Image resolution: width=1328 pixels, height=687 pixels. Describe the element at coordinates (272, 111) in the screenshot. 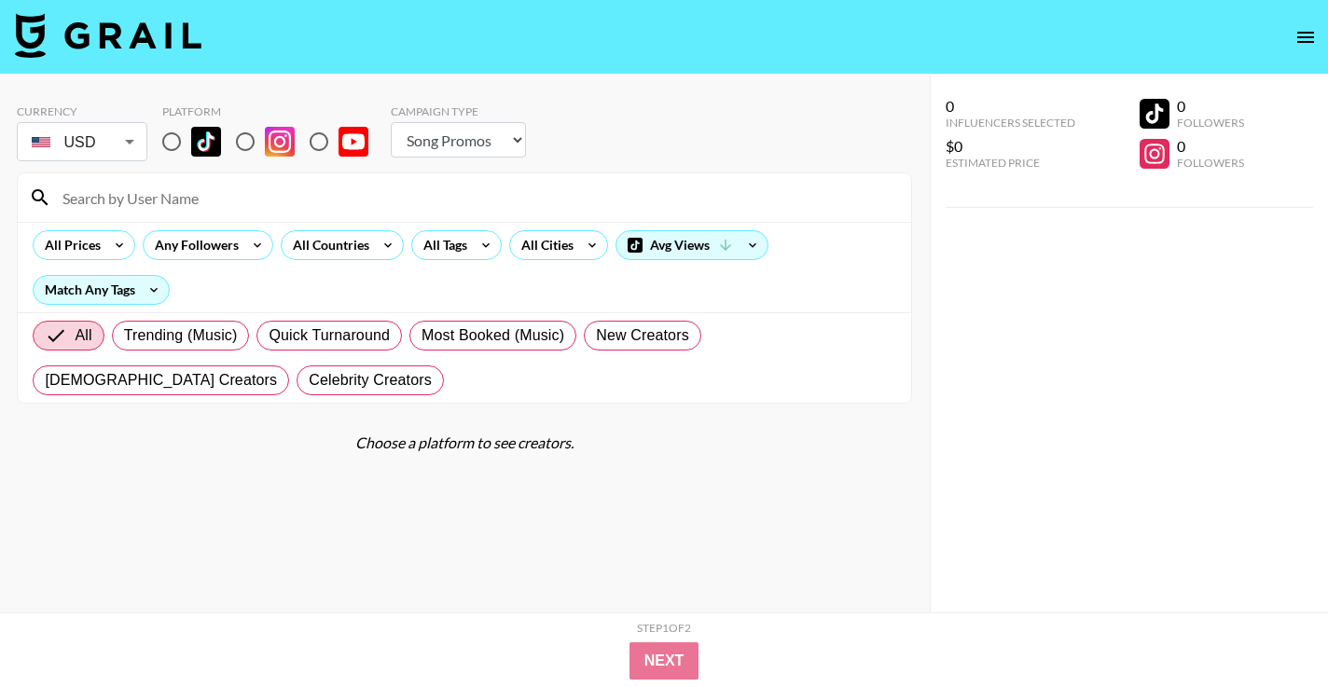

I see `div: Platform` at that location.